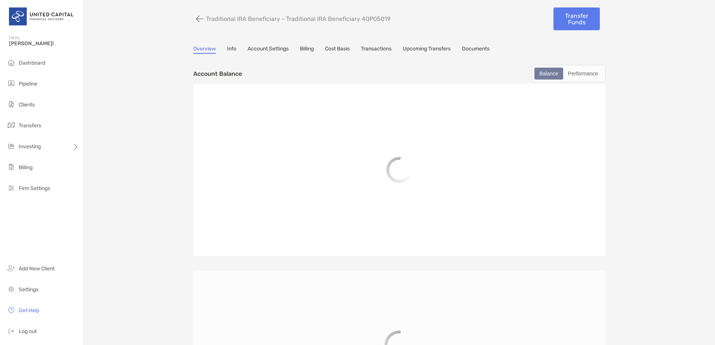  Describe the element at coordinates (32, 63) in the screenshot. I see `span: Dashboard` at that location.